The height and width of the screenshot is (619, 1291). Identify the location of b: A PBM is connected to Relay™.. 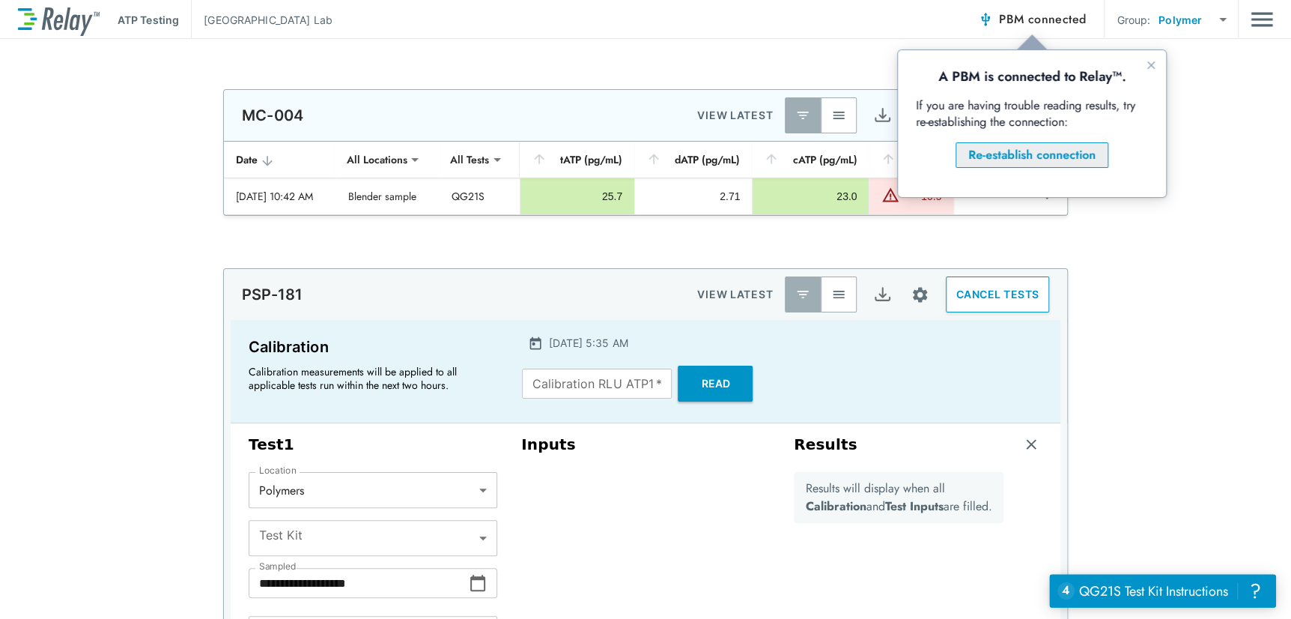
(134, 26).